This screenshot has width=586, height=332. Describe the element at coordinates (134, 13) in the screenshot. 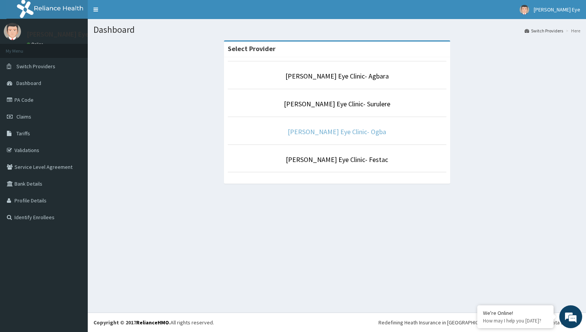

I see `div: Minimize live chat window` at that location.